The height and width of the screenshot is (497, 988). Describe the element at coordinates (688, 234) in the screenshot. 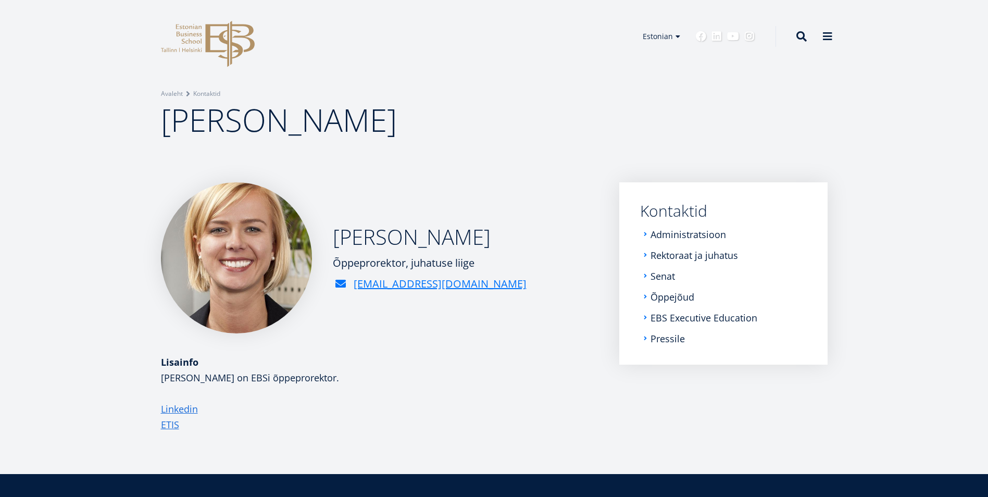

I see `a: Administratsioon` at that location.